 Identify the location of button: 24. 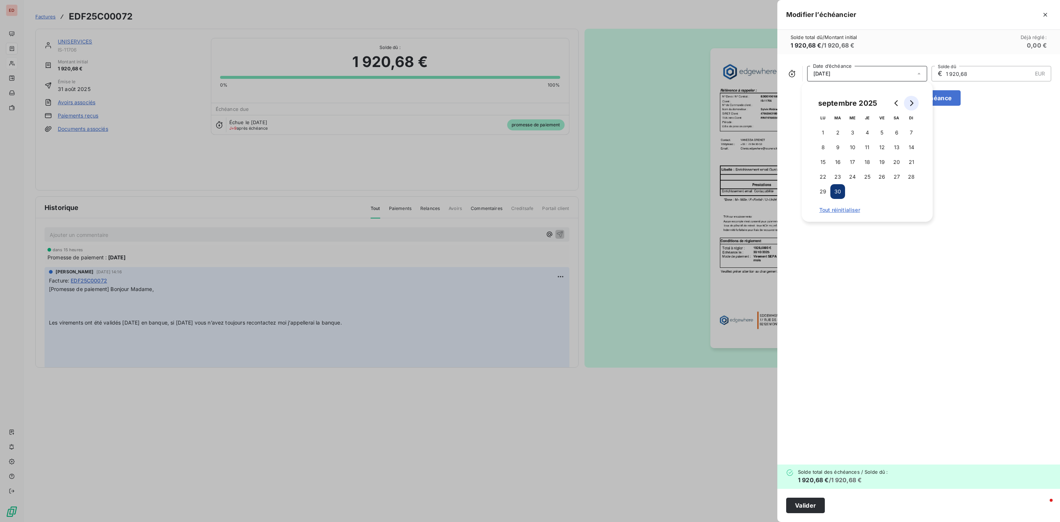
(853, 177).